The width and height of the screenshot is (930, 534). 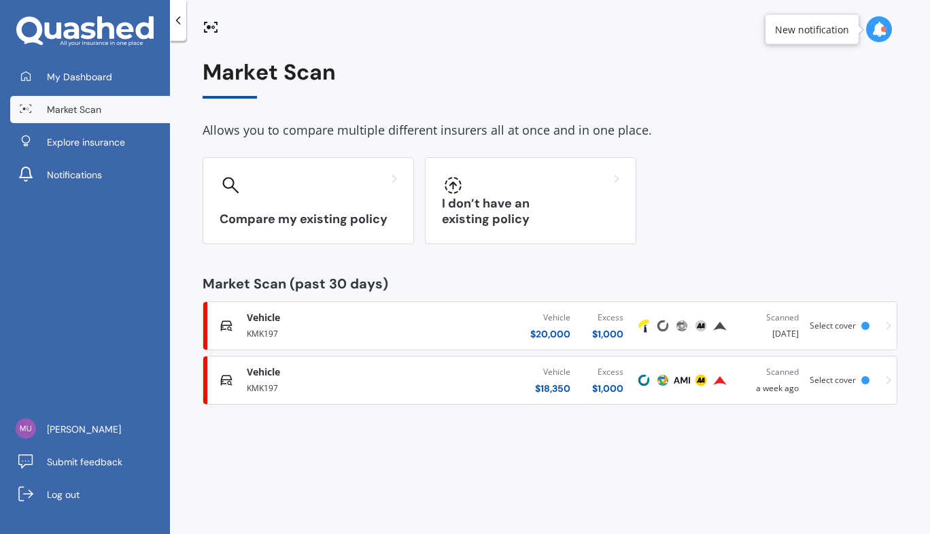 I want to click on span: Explore insurance, so click(x=86, y=142).